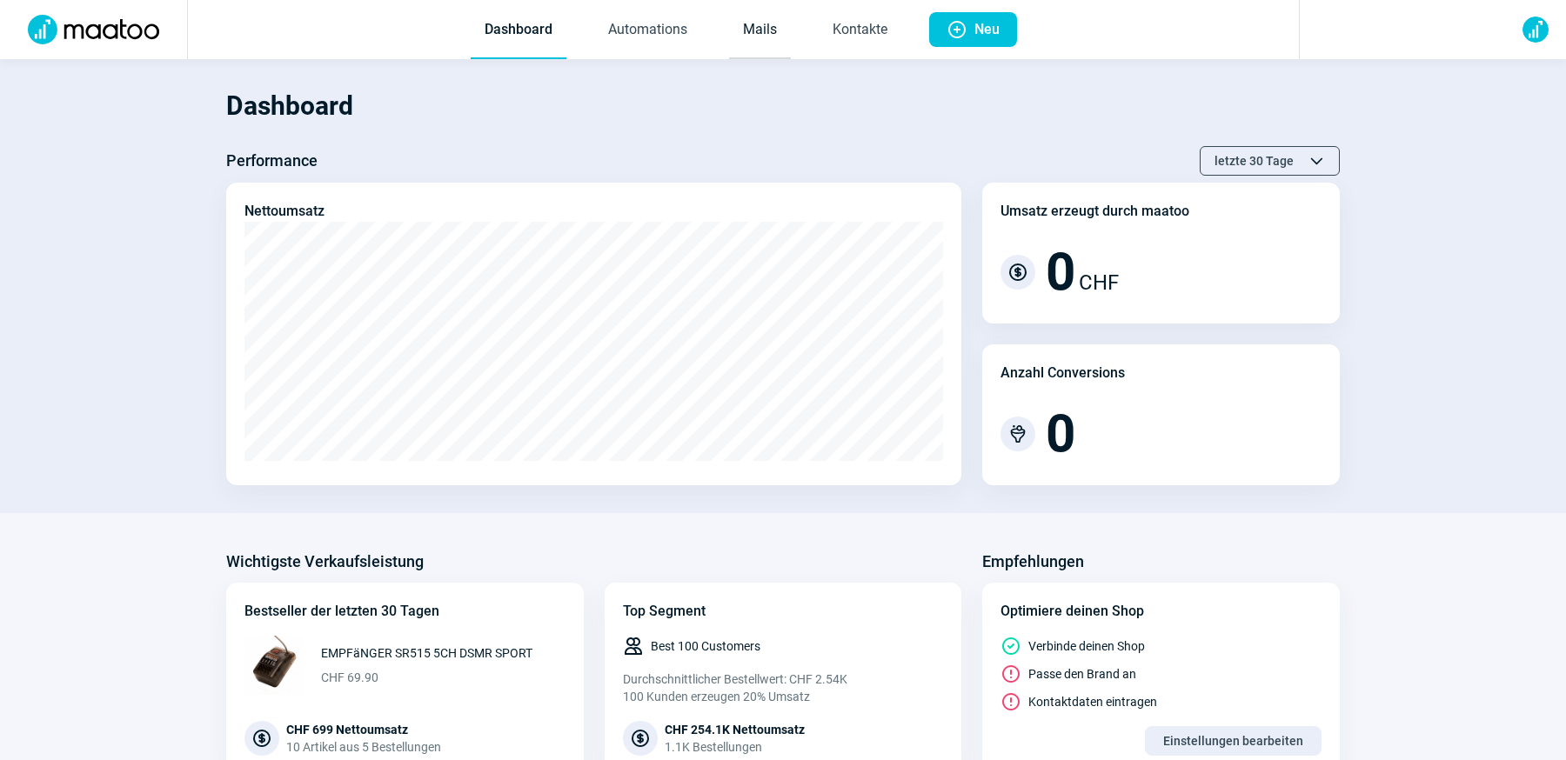 This screenshot has width=1566, height=760. Describe the element at coordinates (1086, 646) in the screenshot. I see `span: Verbinde deinen Shop` at that location.